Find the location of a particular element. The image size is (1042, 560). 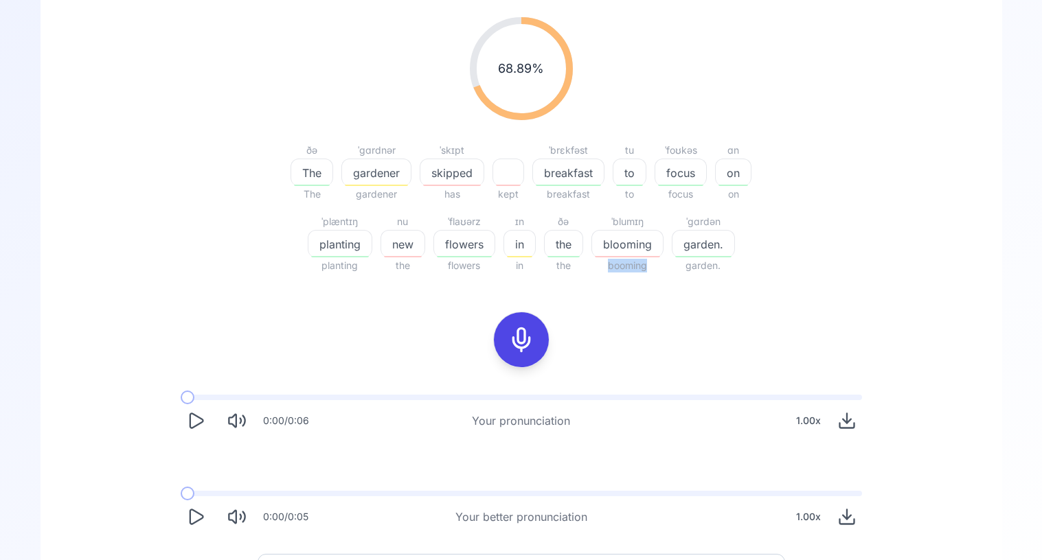

span: new is located at coordinates (403, 245).